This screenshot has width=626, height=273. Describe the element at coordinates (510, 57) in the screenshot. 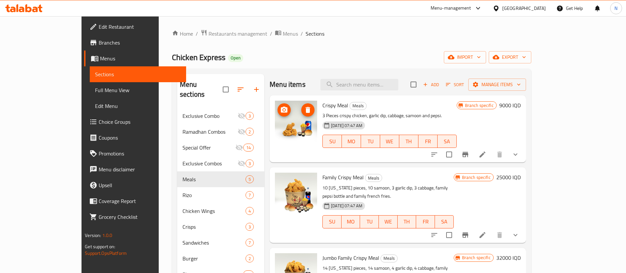

I see `span: export` at that location.